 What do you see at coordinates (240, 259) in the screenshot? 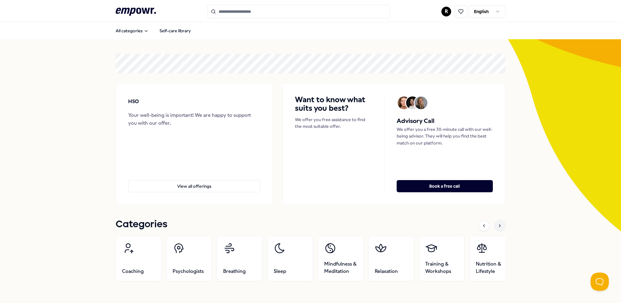
I see `a: Breathing` at bounding box center [240, 259].